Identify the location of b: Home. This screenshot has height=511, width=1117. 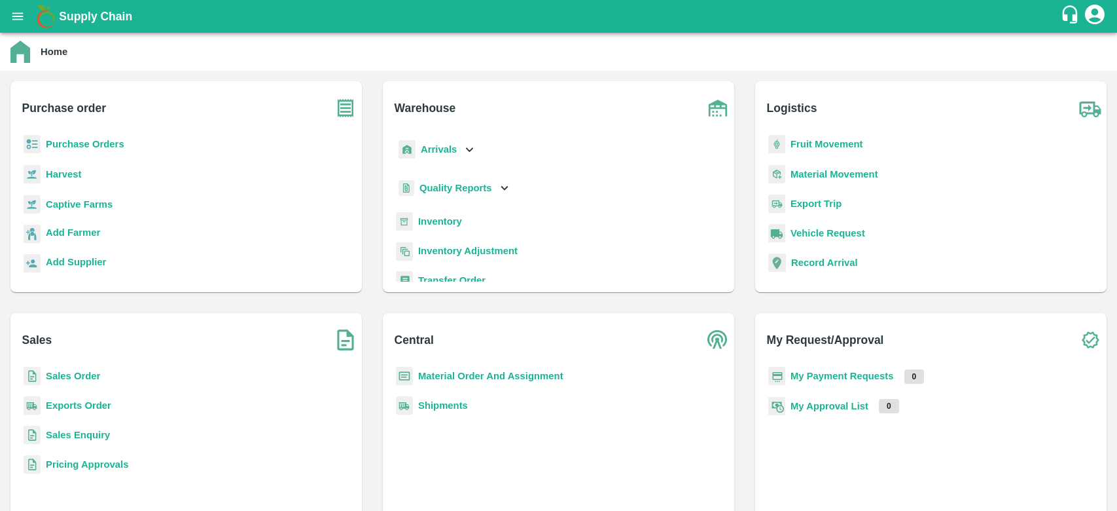
(54, 52).